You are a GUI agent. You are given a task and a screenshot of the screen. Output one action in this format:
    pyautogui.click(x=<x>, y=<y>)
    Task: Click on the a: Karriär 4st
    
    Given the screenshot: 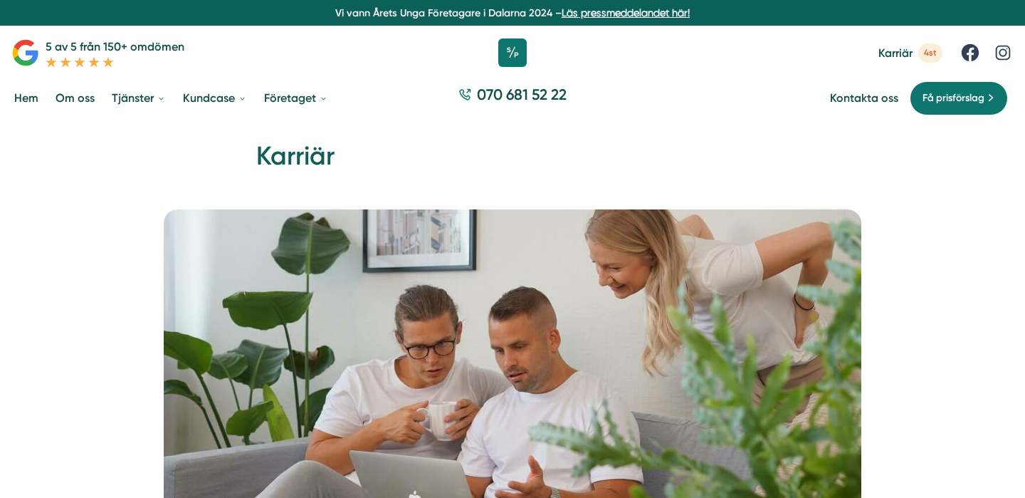 What is the action you would take?
    pyautogui.click(x=910, y=53)
    